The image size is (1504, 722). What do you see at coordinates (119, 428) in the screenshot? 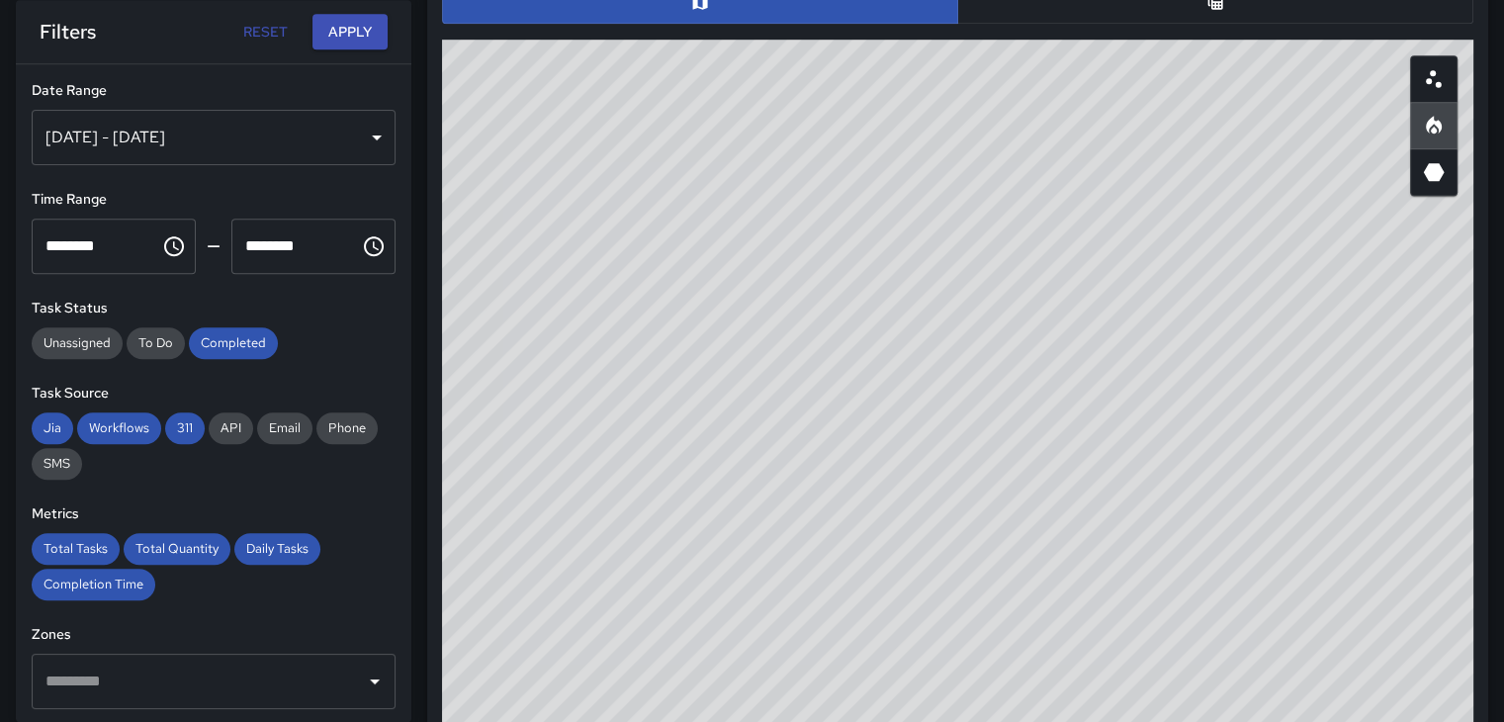
I see `div: Workflows` at bounding box center [119, 428].